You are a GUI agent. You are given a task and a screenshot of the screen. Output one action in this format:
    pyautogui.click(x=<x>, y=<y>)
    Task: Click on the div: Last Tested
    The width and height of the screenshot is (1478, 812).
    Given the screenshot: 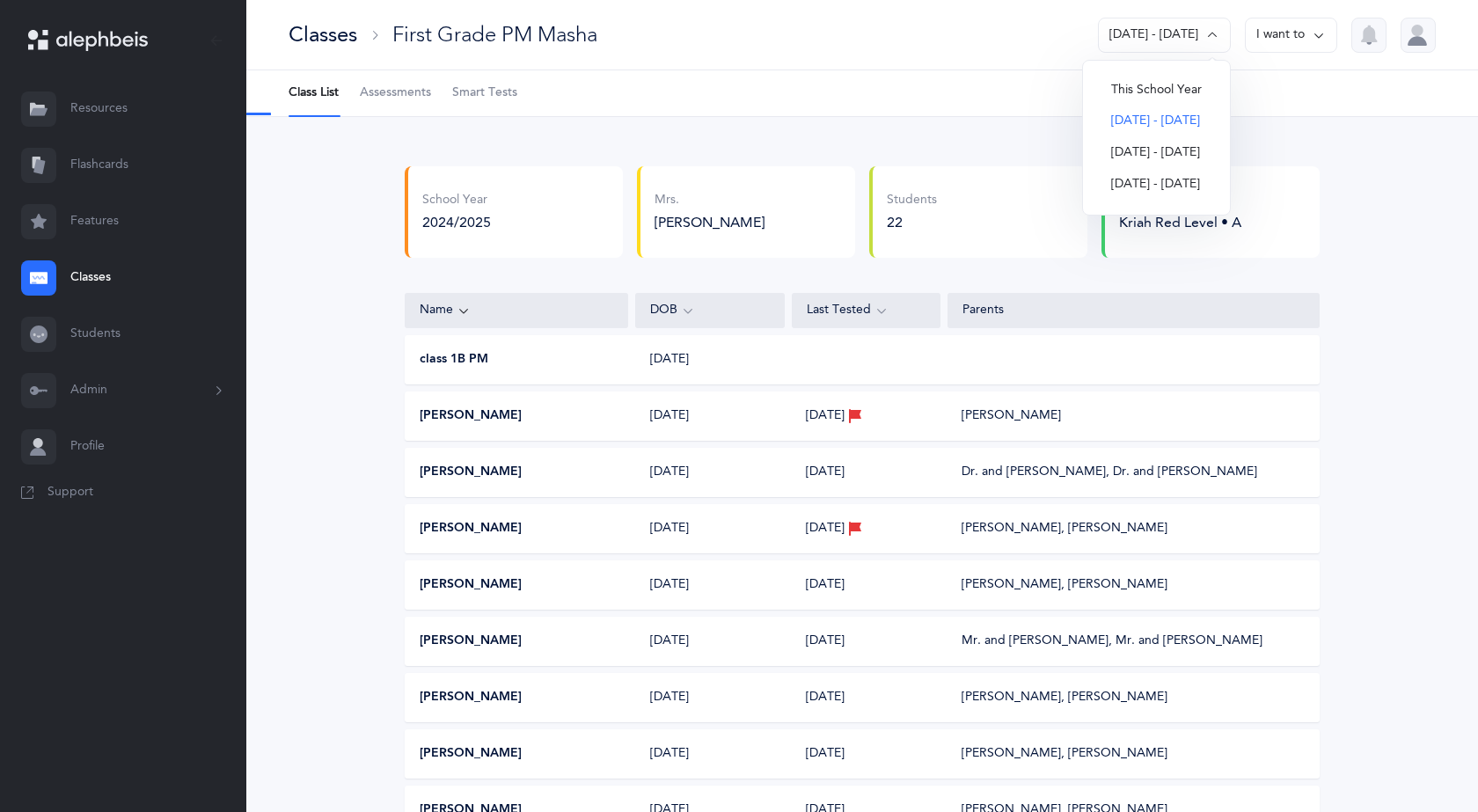 What is the action you would take?
    pyautogui.click(x=867, y=311)
    